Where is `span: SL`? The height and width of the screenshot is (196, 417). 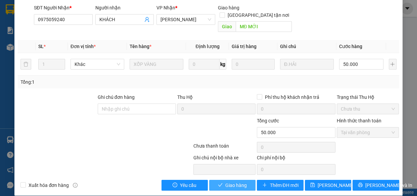
span: SL is located at coordinates (41, 46).